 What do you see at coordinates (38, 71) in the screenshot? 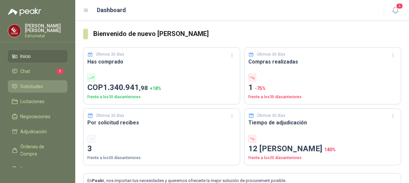
I see `a: Chat1` at bounding box center [38, 71].